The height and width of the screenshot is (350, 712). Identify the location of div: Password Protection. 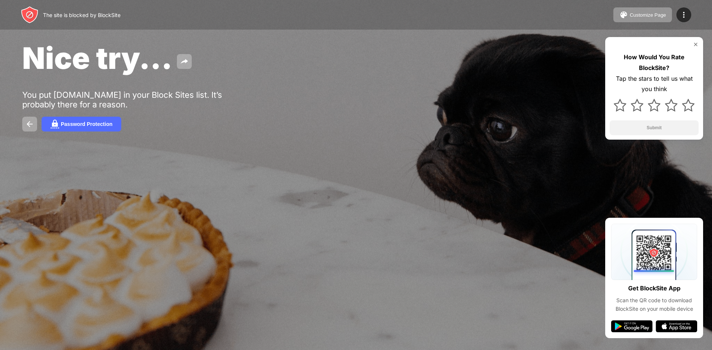
(86, 124).